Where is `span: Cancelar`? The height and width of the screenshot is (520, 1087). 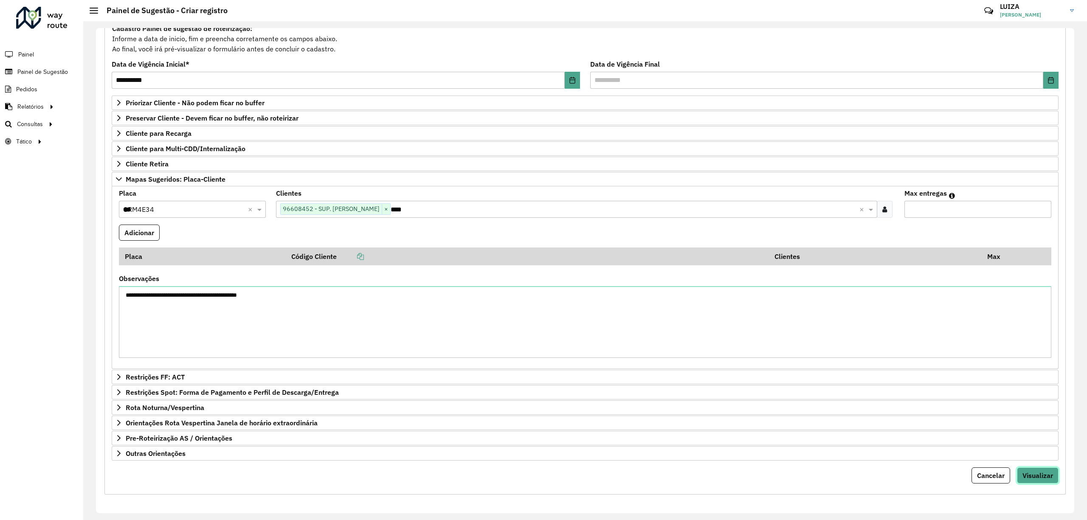
span: Cancelar is located at coordinates (991, 476).